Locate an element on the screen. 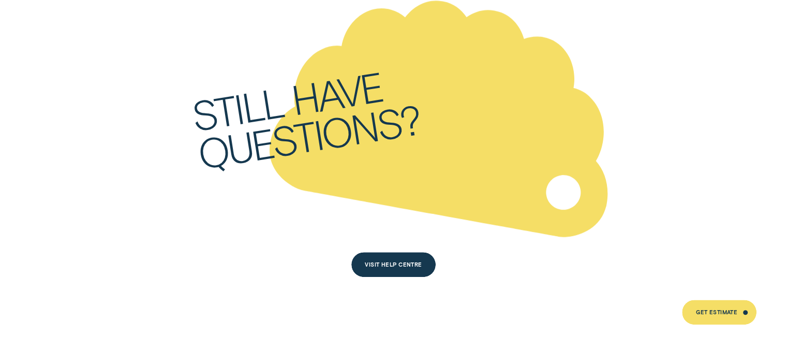 This screenshot has width=787, height=351. div: have is located at coordinates (337, 92).